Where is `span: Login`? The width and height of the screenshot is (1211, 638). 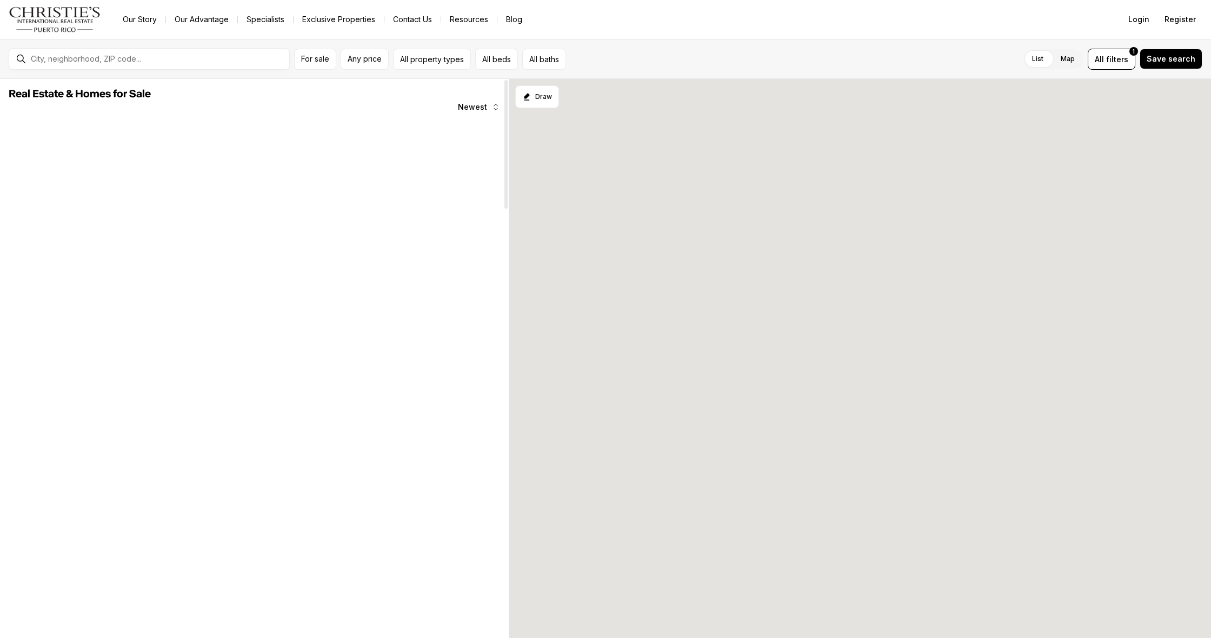 span: Login is located at coordinates (1139, 19).